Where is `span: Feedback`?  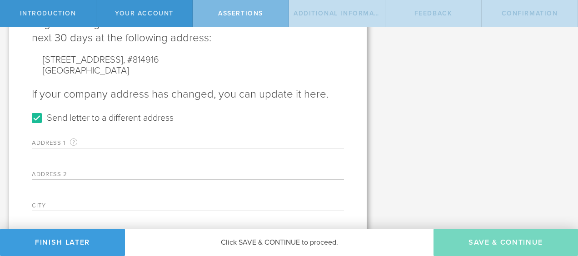
span: Feedback is located at coordinates (433, 13).